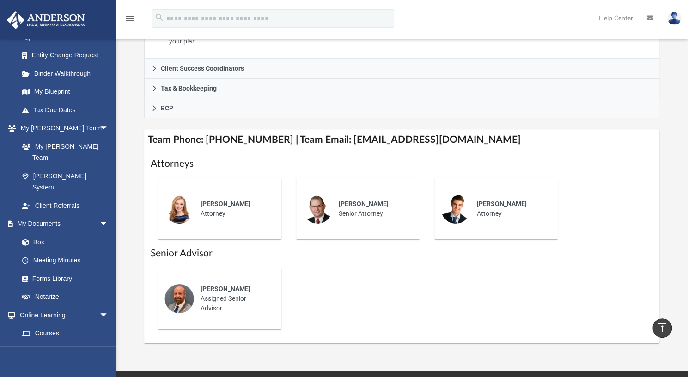 This screenshot has height=377, width=688. What do you see at coordinates (401, 68) in the screenshot?
I see `a: Client Success Coordinators` at bounding box center [401, 68].